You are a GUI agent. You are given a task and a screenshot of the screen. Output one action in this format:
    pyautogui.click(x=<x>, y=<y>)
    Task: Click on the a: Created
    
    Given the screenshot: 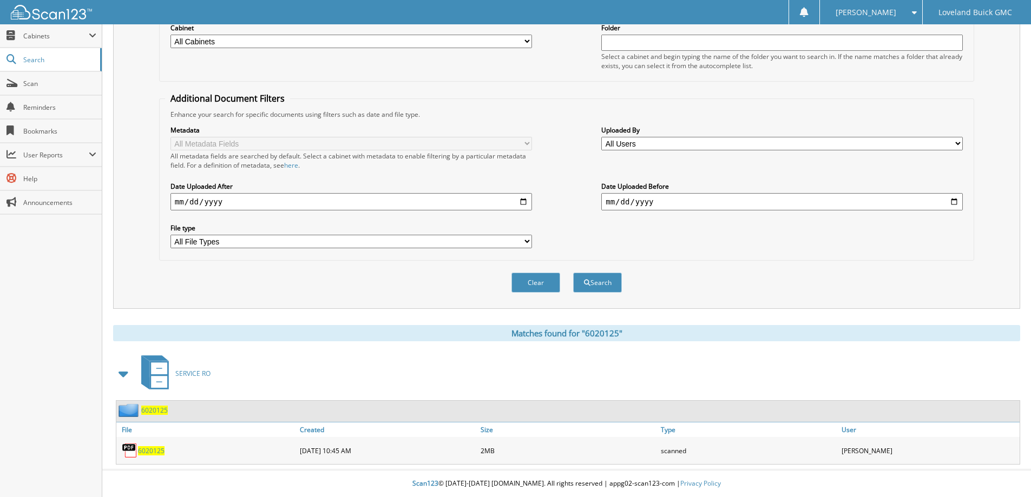 What is the action you would take?
    pyautogui.click(x=388, y=430)
    